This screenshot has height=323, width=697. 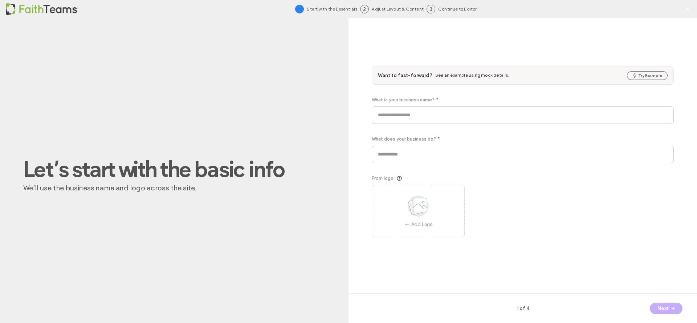 What do you see at coordinates (431, 9) in the screenshot?
I see `div: 3` at bounding box center [431, 9].